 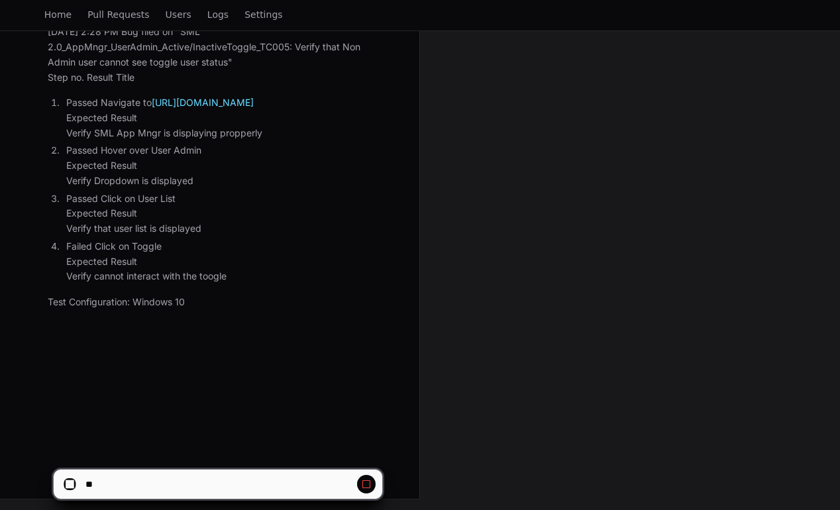 What do you see at coordinates (222, 214) in the screenshot?
I see `li: Passed Click on User List Expected Result Verify that user list is displayed` at bounding box center [222, 214].